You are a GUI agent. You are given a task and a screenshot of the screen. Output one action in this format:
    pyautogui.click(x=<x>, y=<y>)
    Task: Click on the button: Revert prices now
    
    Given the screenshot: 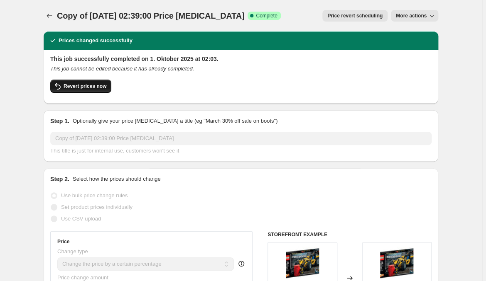 What is the action you would take?
    pyautogui.click(x=81, y=86)
    